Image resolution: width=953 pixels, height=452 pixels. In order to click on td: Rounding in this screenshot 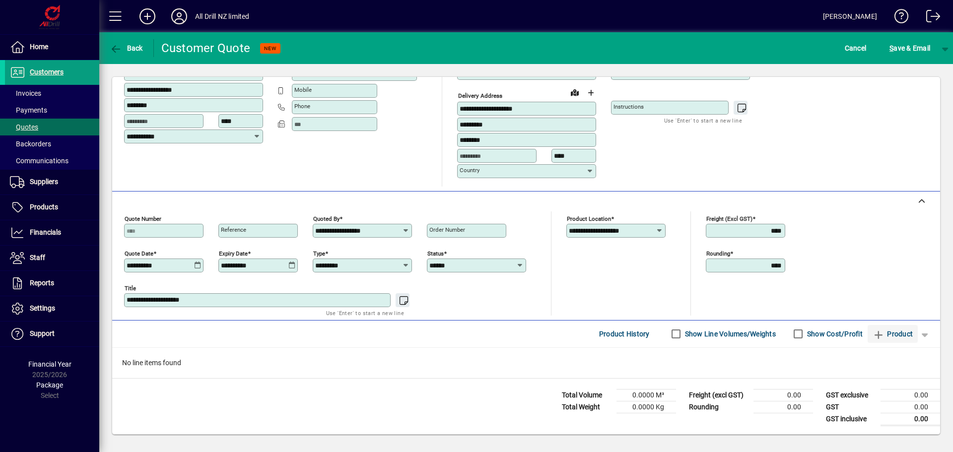, I will do `click(719, 407)`.